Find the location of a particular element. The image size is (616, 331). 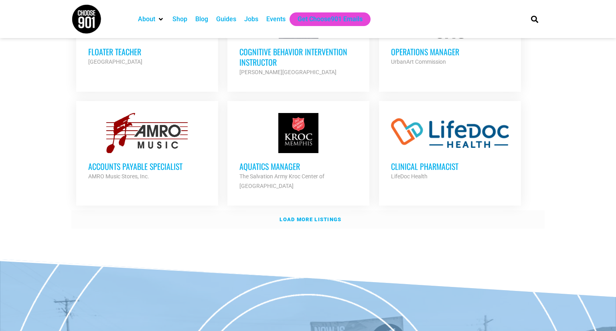

a: Clinical Pharmacist LifeDoc Health is located at coordinates (450, 147).